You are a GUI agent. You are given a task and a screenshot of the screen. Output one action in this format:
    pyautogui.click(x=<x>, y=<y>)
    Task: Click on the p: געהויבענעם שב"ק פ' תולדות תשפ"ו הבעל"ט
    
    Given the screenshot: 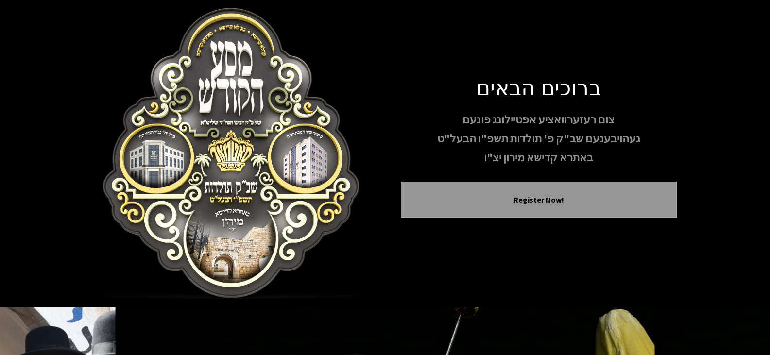 What is the action you would take?
    pyautogui.click(x=539, y=138)
    